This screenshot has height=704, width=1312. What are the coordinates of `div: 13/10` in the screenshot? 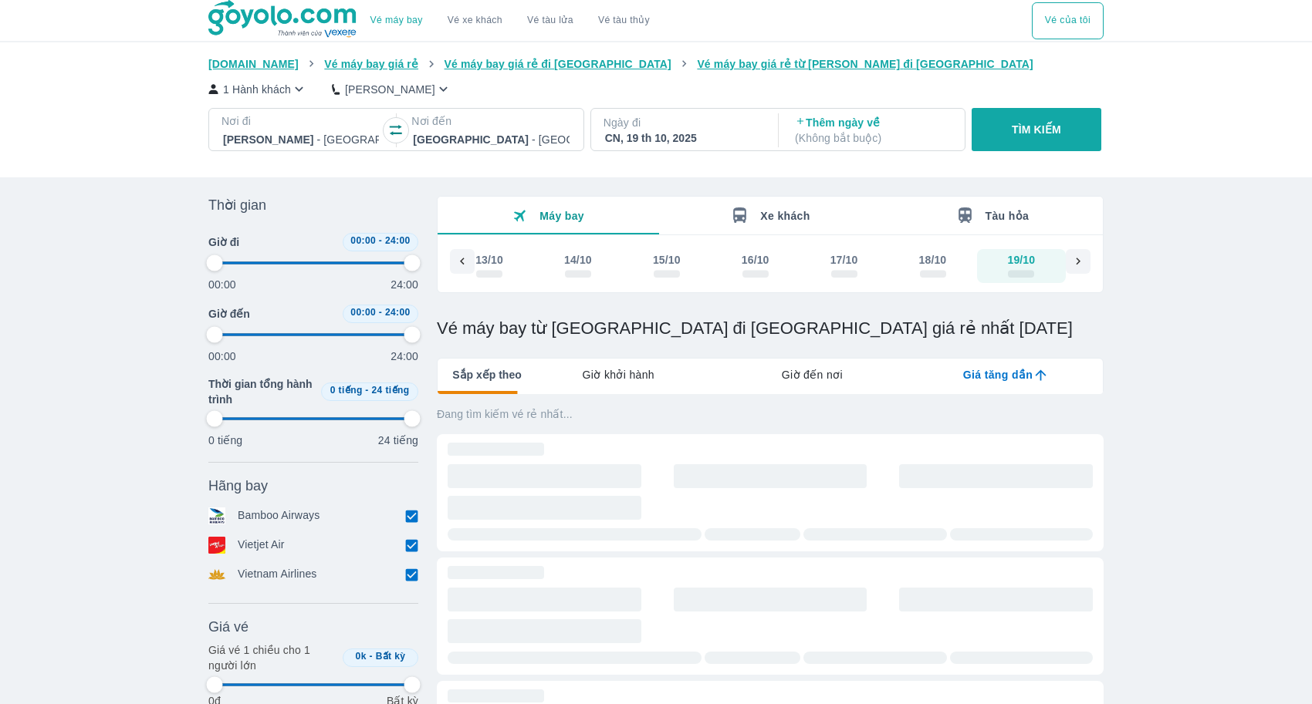 It's located at (489, 260).